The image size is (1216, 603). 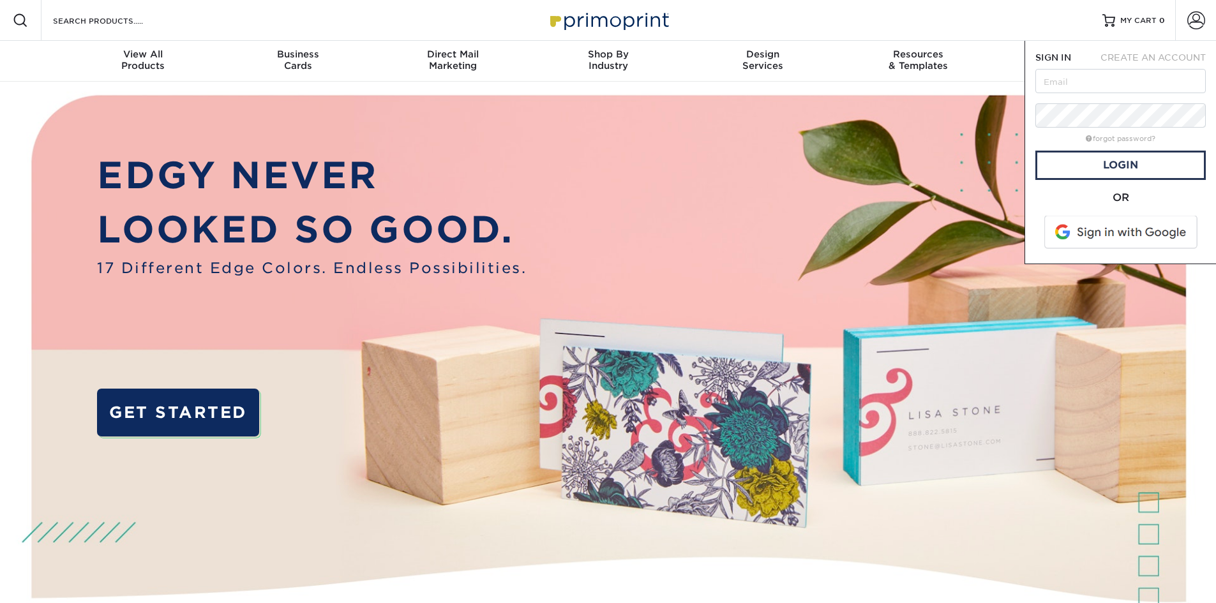 What do you see at coordinates (1138, 20) in the screenshot?
I see `span: MY CART` at bounding box center [1138, 20].